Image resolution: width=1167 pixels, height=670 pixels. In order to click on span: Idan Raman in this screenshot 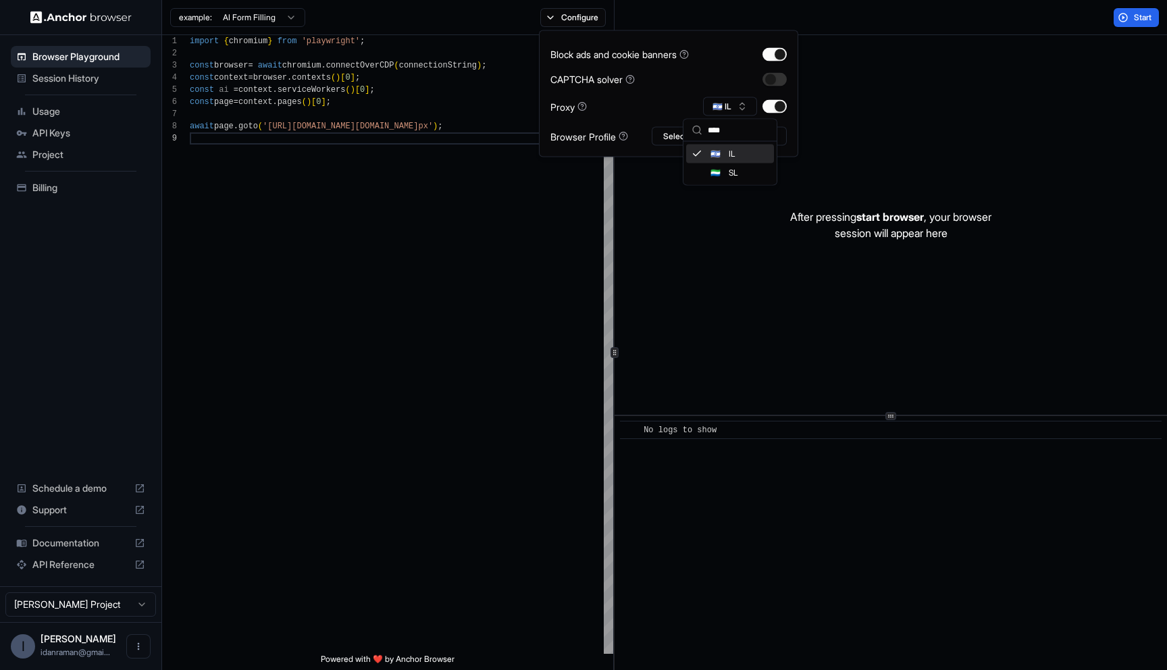, I will do `click(78, 638)`.